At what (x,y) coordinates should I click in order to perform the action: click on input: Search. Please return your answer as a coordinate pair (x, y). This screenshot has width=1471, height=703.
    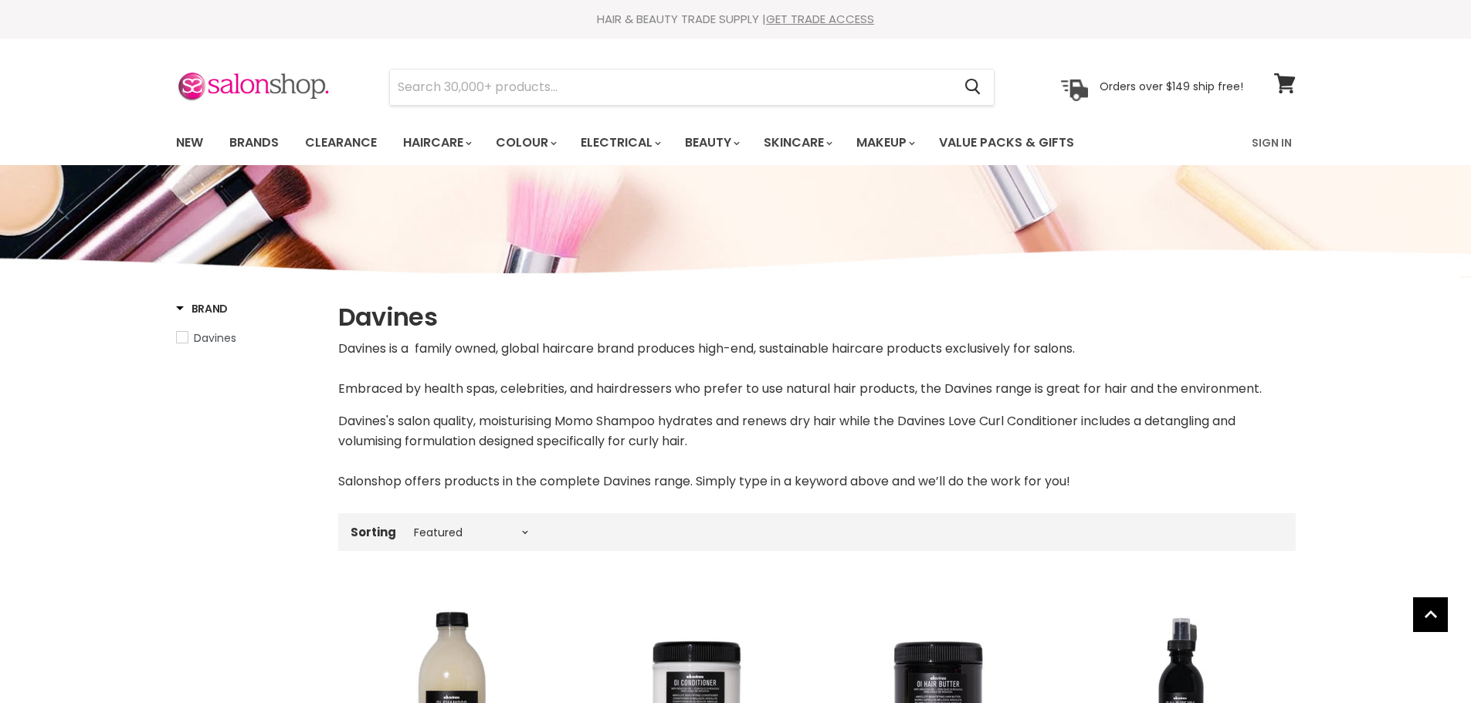
    Looking at the image, I should click on (671, 87).